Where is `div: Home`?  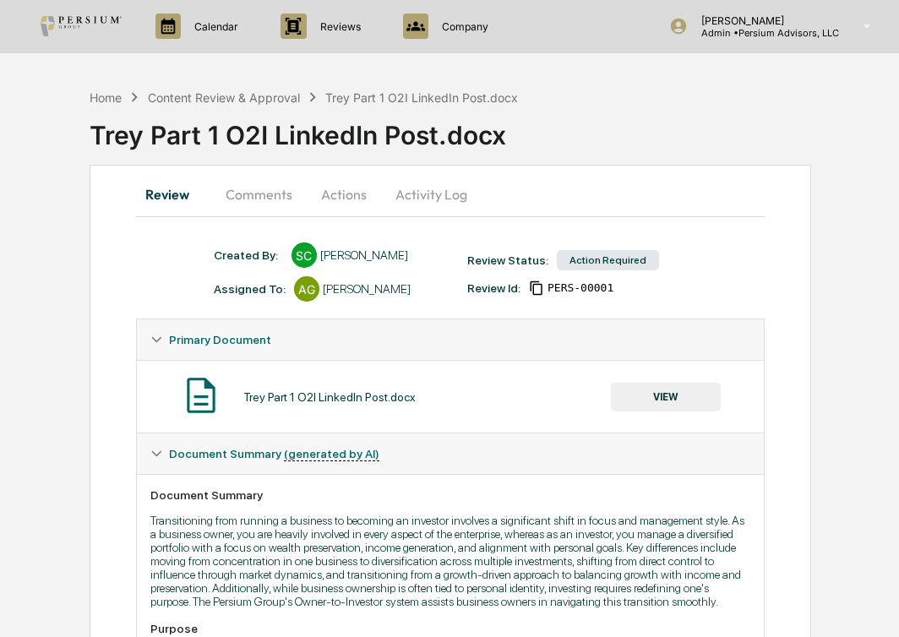
div: Home is located at coordinates (106, 97).